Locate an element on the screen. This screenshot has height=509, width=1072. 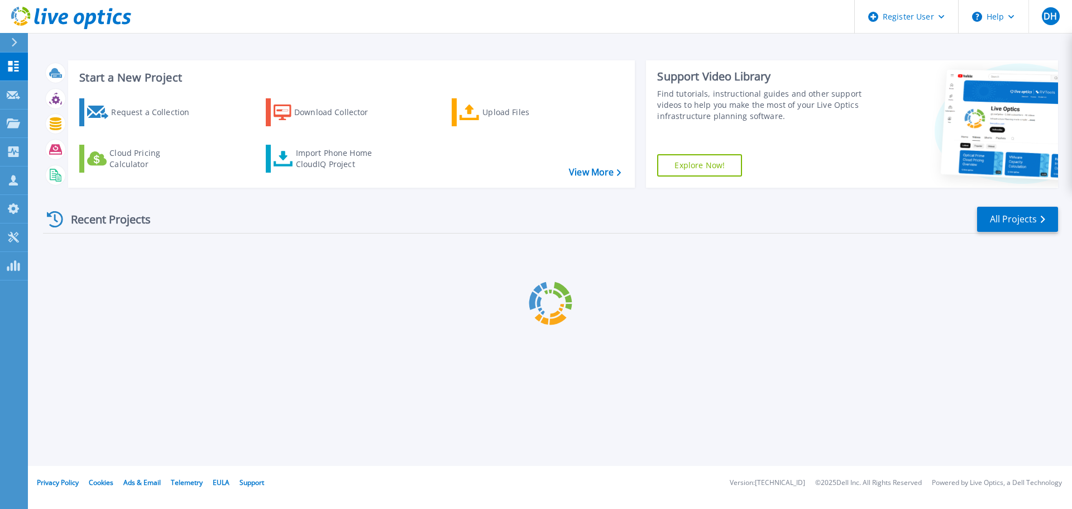
li: Powered by Live Optics, a Dell Technology is located at coordinates (997, 483).